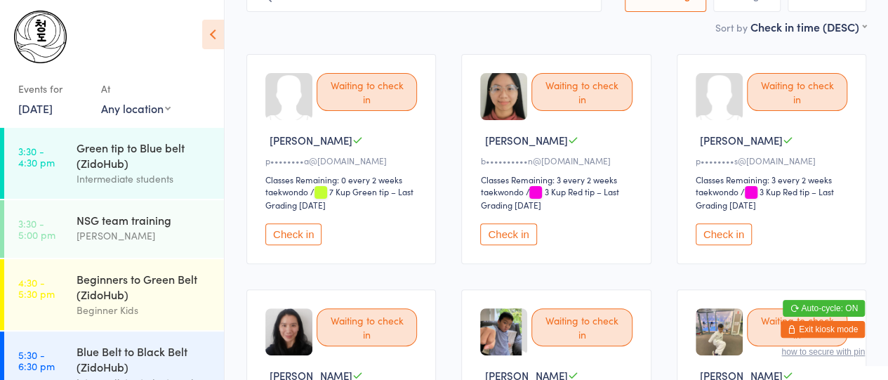 The height and width of the screenshot is (380, 888). I want to click on label: Sort by, so click(731, 27).